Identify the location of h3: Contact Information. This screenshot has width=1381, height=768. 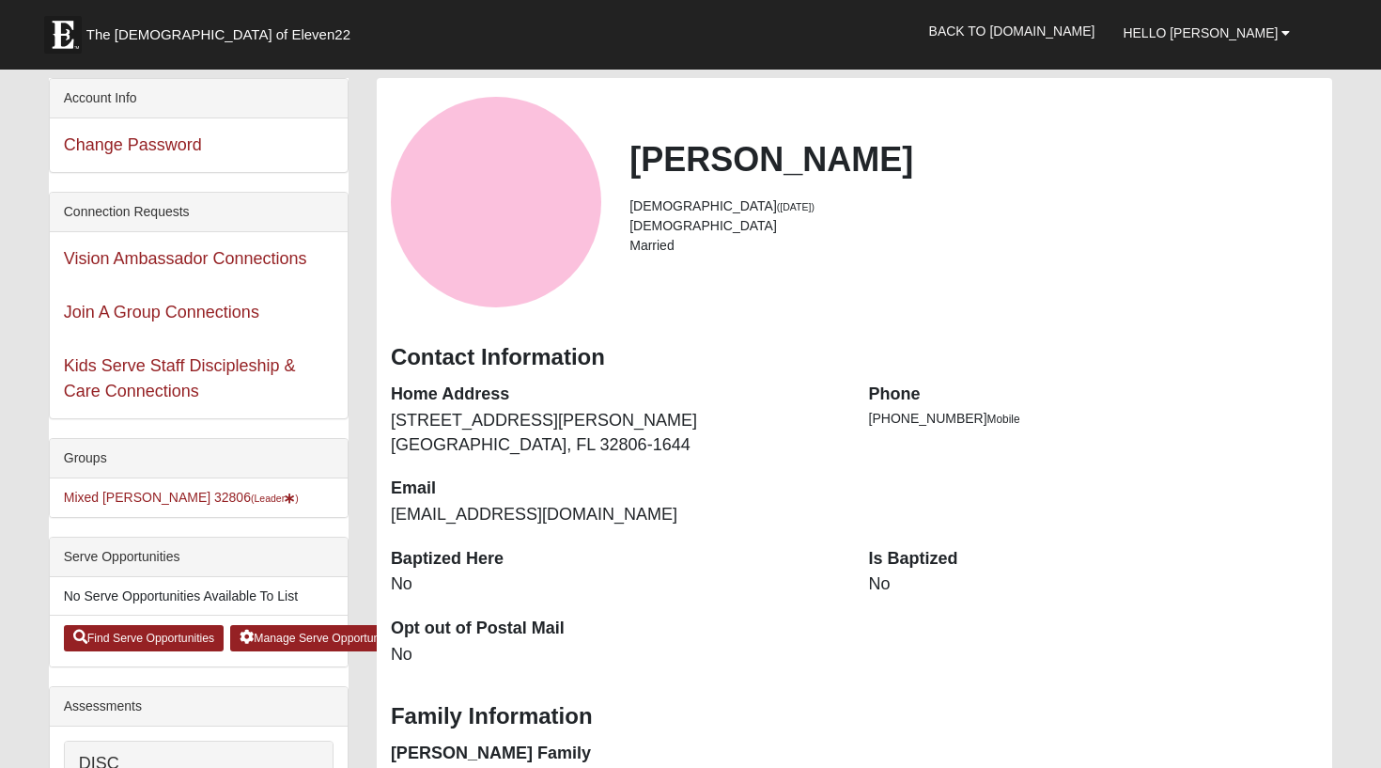
(854, 357).